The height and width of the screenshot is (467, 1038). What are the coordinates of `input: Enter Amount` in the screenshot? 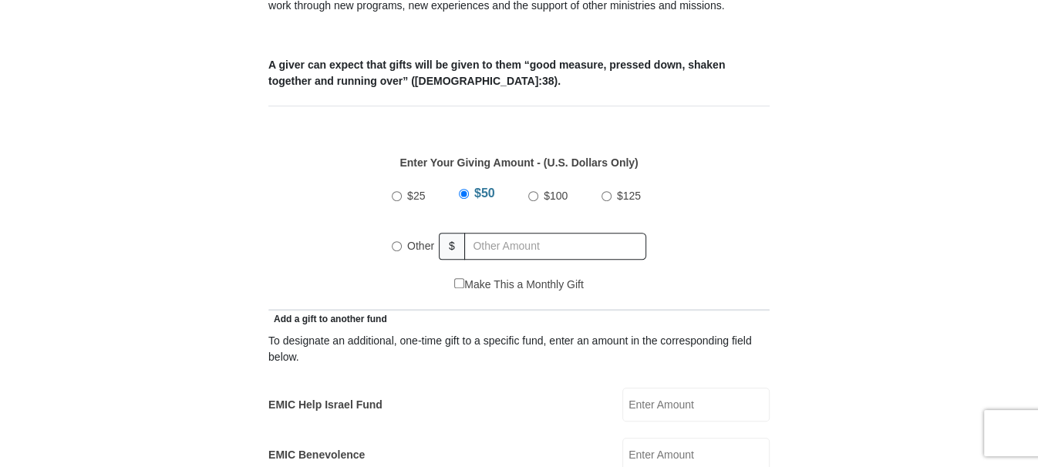 It's located at (696, 405).